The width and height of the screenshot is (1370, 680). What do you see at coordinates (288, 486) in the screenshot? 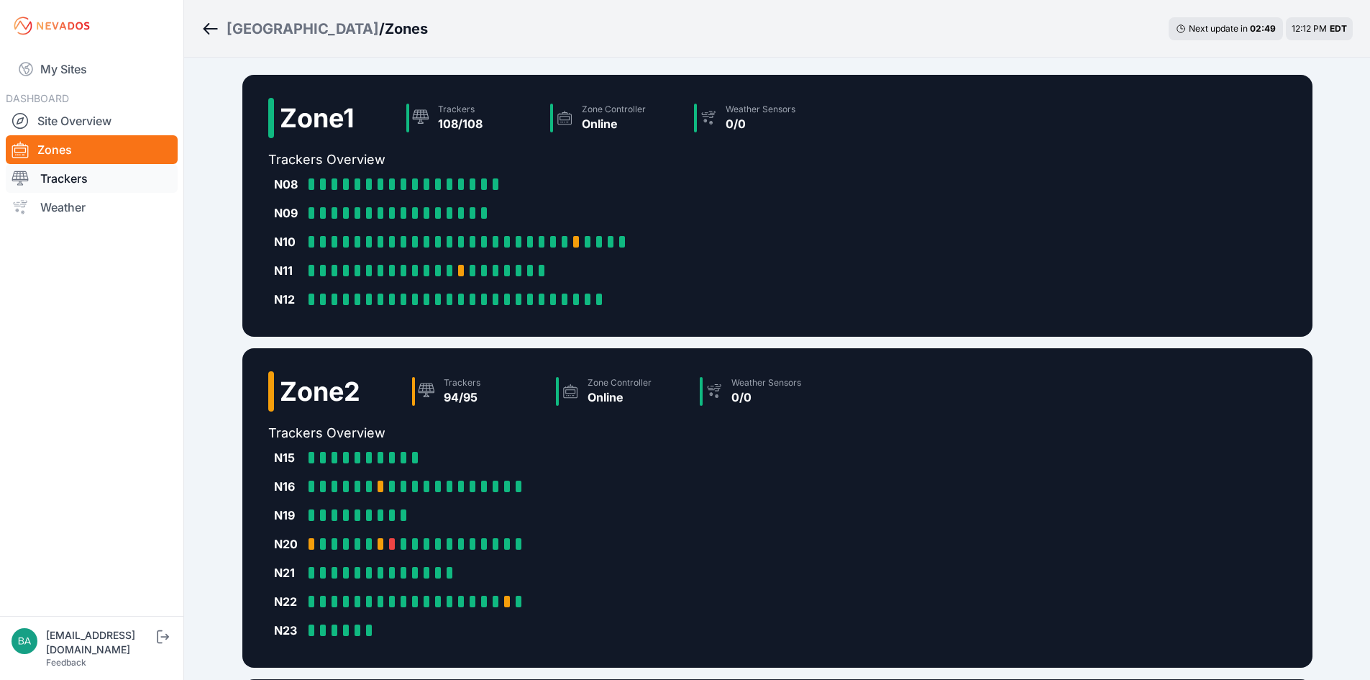
I see `div: N16` at bounding box center [288, 486].